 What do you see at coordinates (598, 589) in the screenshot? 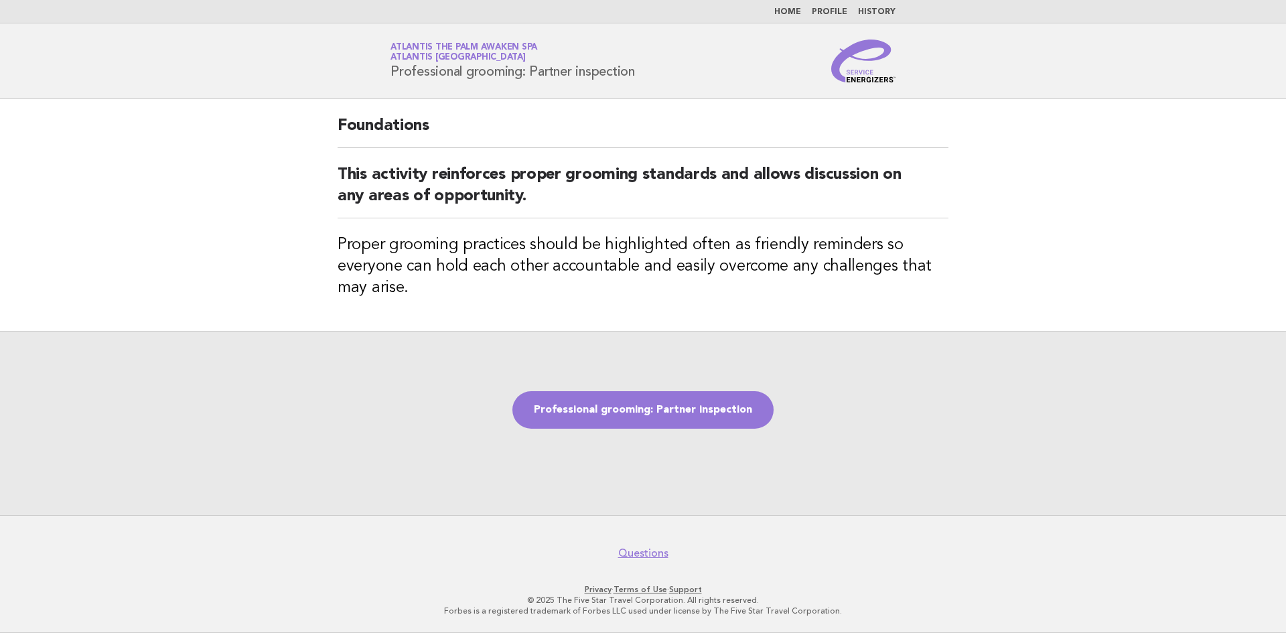
I see `a: Privacy` at bounding box center [598, 589].